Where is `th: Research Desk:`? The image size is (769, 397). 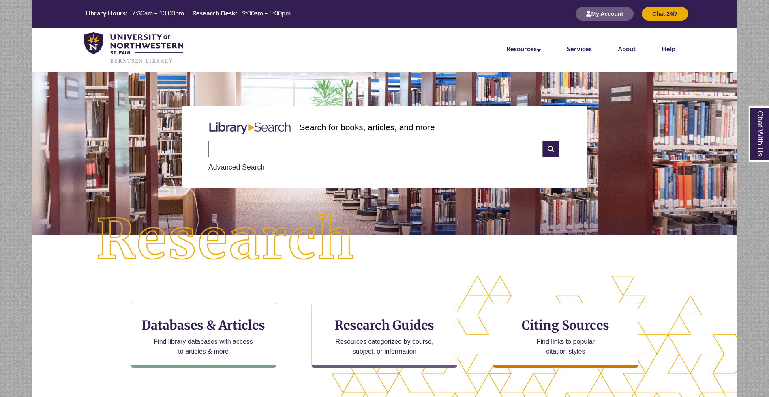
th: Research Desk: is located at coordinates (214, 13).